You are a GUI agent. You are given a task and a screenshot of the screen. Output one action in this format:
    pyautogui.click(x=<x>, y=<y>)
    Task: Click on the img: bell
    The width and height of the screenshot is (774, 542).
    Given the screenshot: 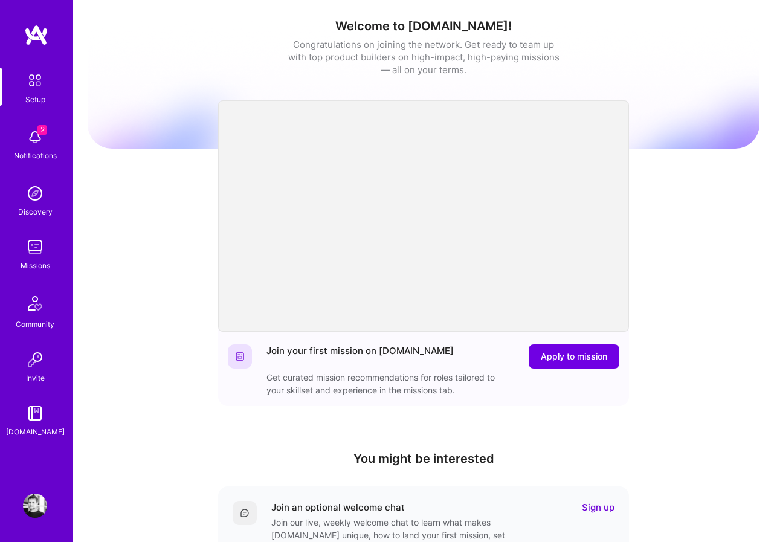 What is the action you would take?
    pyautogui.click(x=35, y=137)
    